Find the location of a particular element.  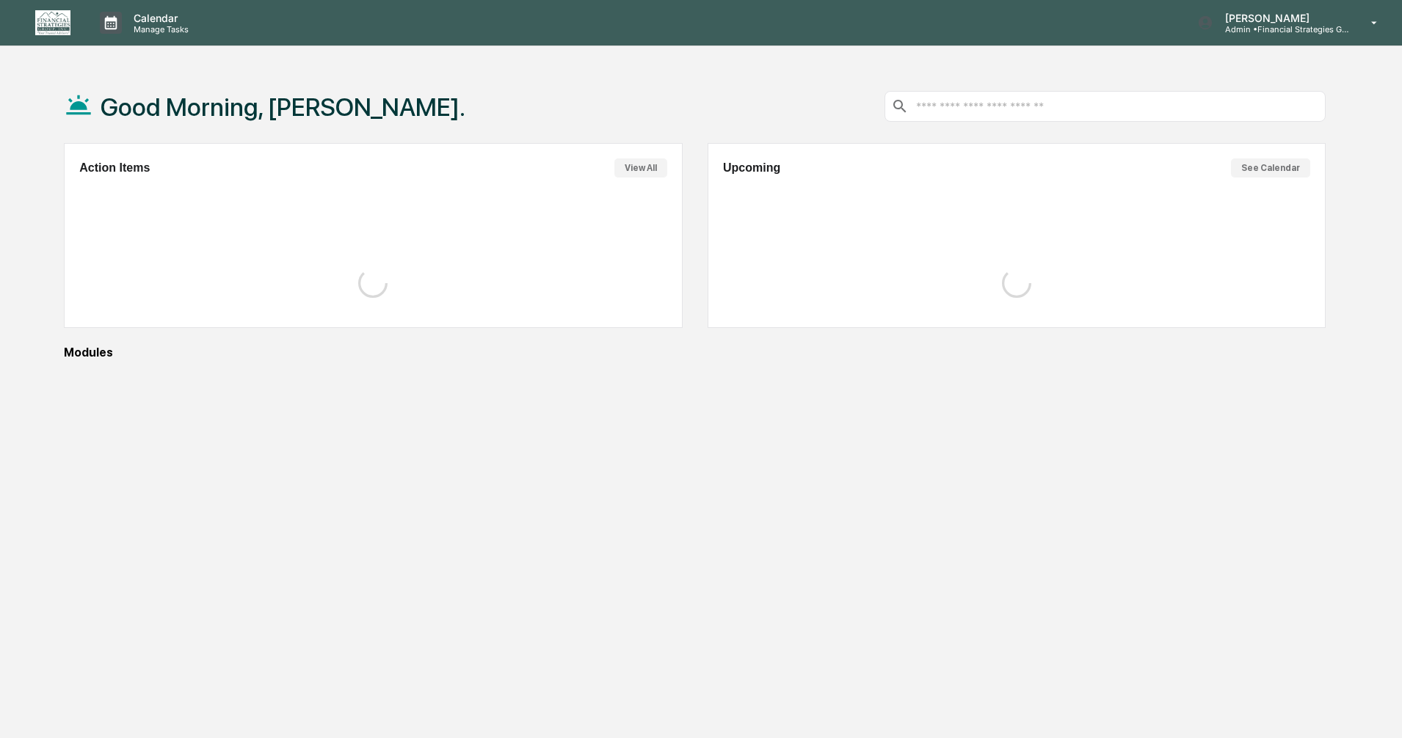

a: See Calendar is located at coordinates (1270, 168).